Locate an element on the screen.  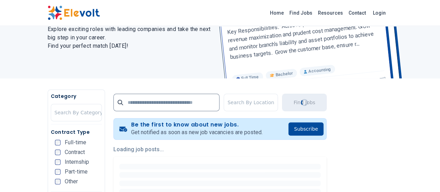
span: Other is located at coordinates (71, 181).